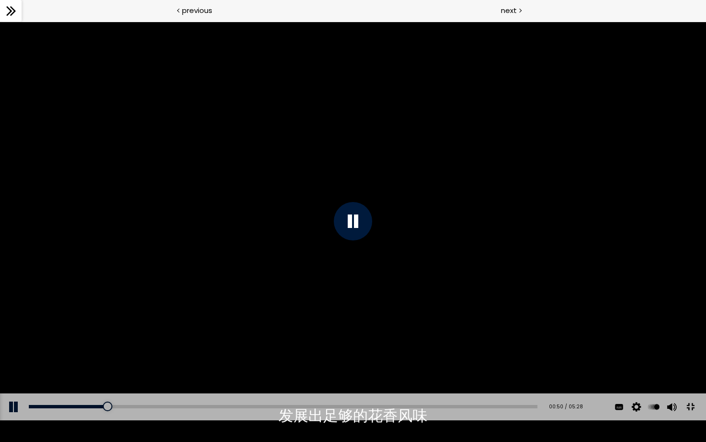  I want to click on span: next, so click(509, 10).